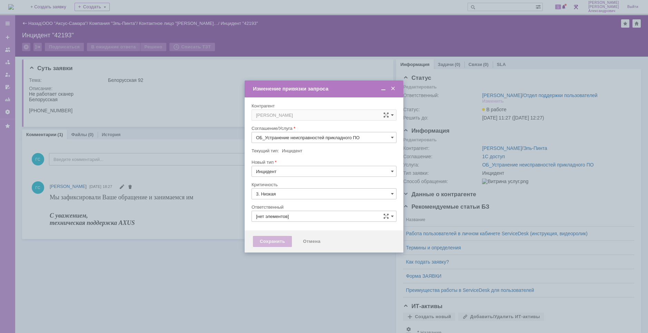  Describe the element at coordinates (323, 128) in the screenshot. I see `div: Соглашение/Услуга` at that location.